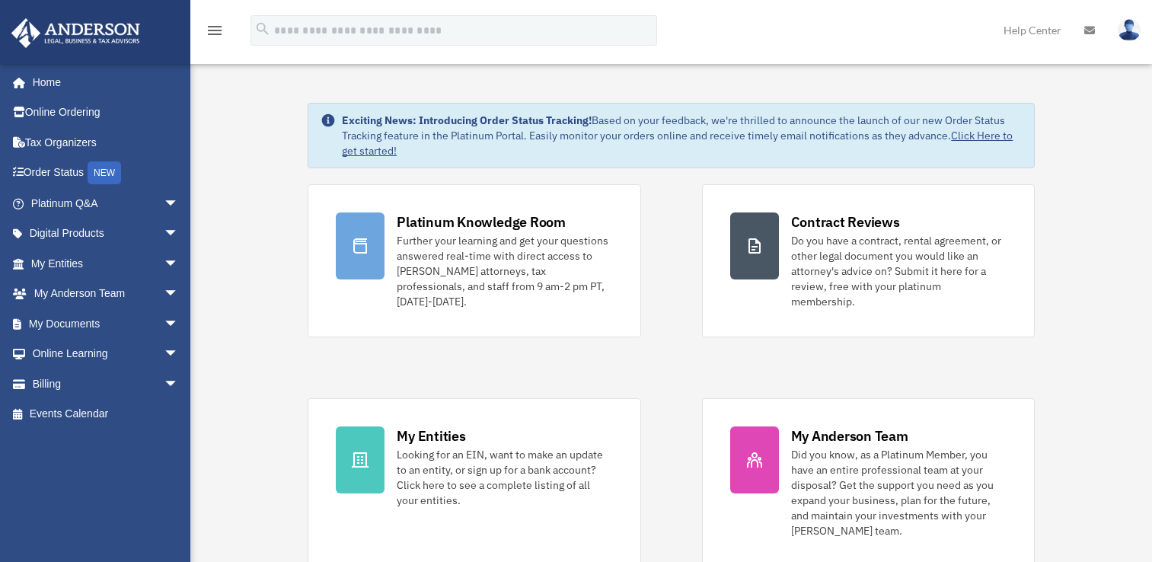 The image size is (1152, 562). I want to click on a: Events Calendar, so click(106, 414).